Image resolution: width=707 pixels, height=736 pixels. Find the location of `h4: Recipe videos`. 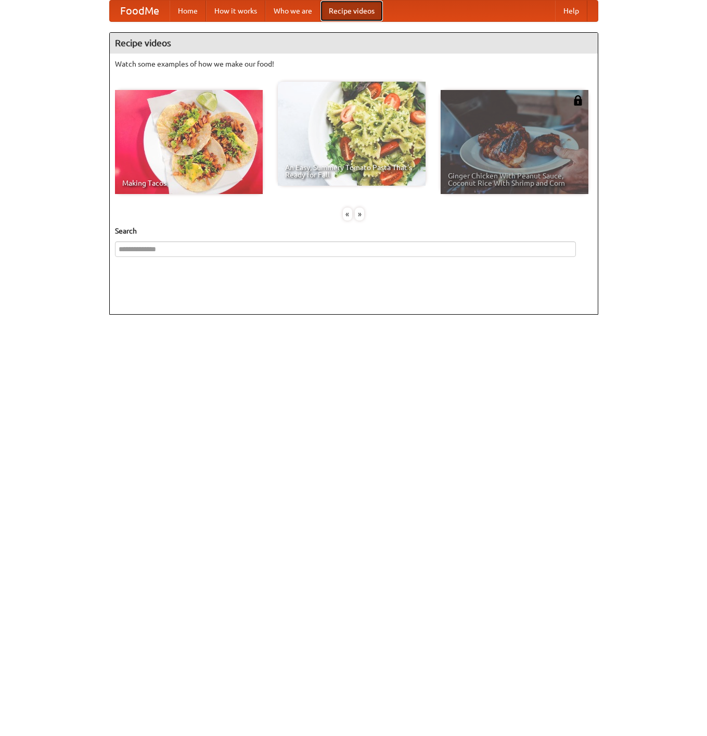

h4: Recipe videos is located at coordinates (354, 43).